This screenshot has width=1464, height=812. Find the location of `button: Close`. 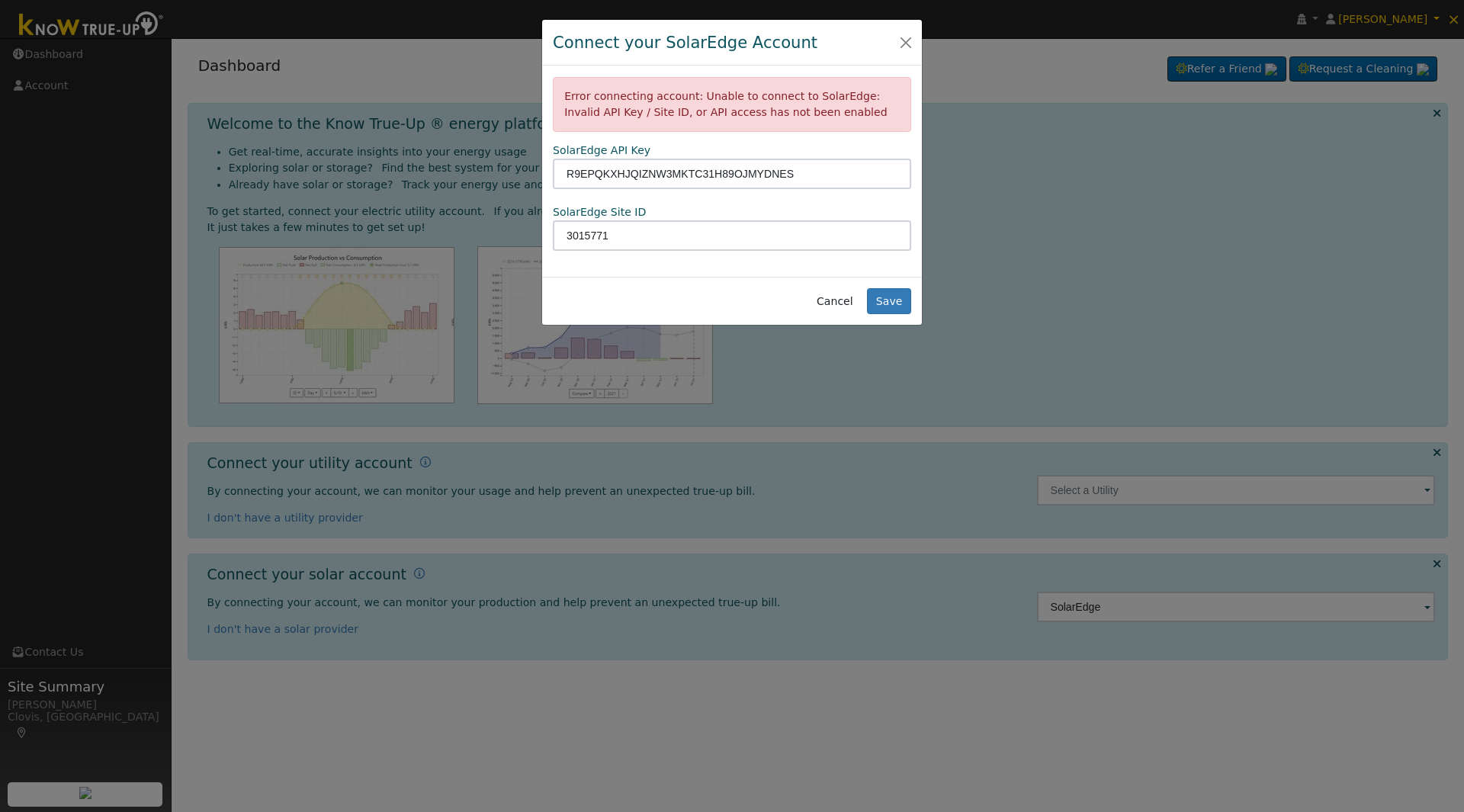

button: Close is located at coordinates (906, 42).